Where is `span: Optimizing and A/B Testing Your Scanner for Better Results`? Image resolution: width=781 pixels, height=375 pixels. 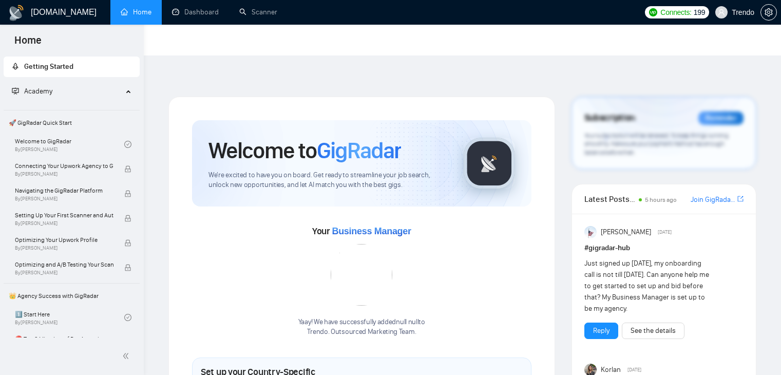 span: Optimizing and A/B Testing Your Scanner for Better Results is located at coordinates (64, 264).